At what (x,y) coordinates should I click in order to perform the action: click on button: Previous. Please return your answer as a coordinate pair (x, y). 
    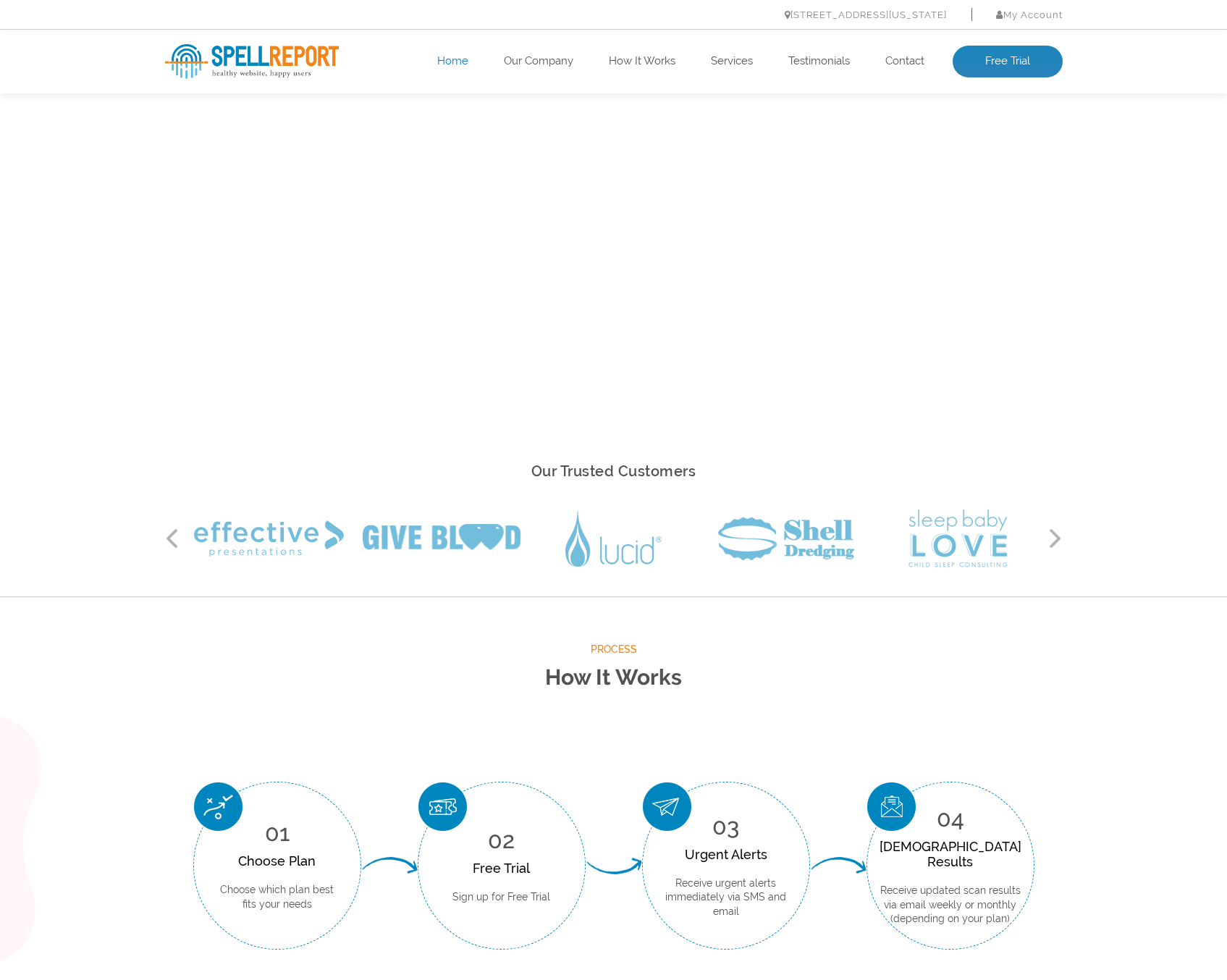
    Looking at the image, I should click on (173, 538).